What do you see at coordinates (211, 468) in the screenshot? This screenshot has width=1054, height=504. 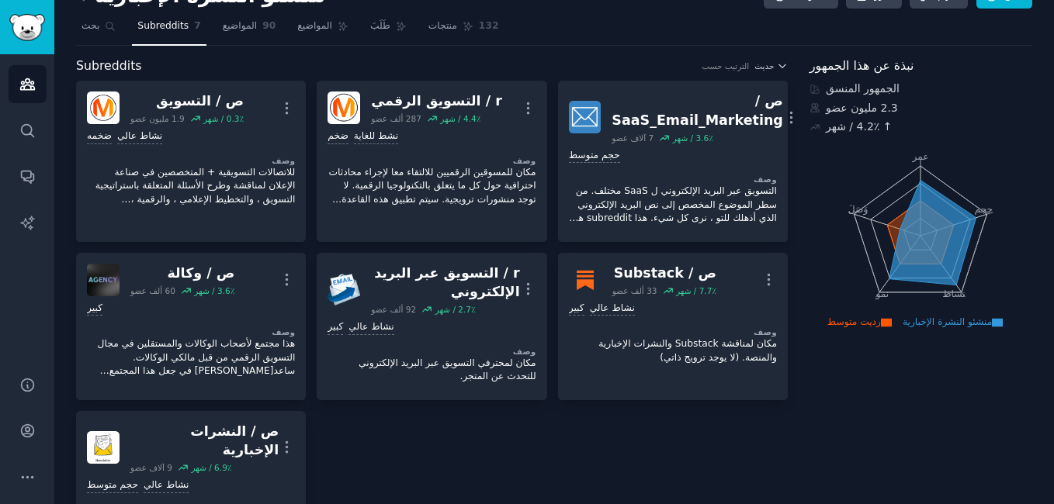 I see `div: 6.9٪ / شهر` at bounding box center [211, 468].